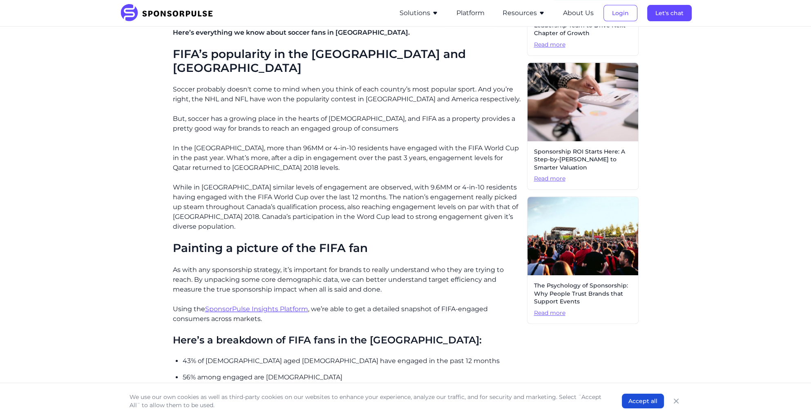 The width and height of the screenshot is (811, 419). What do you see at coordinates (620, 13) in the screenshot?
I see `a: Login` at bounding box center [620, 13].